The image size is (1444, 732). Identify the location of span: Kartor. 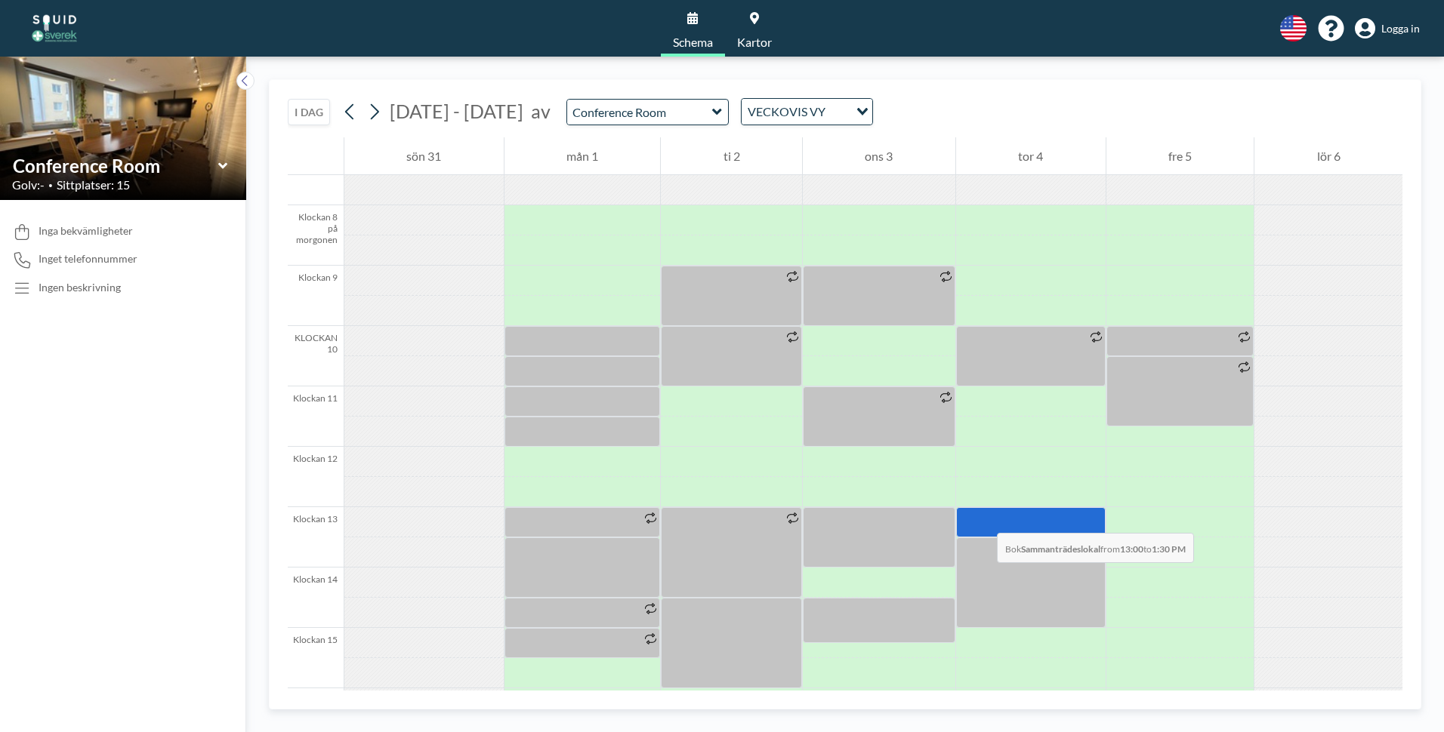
(754, 42).